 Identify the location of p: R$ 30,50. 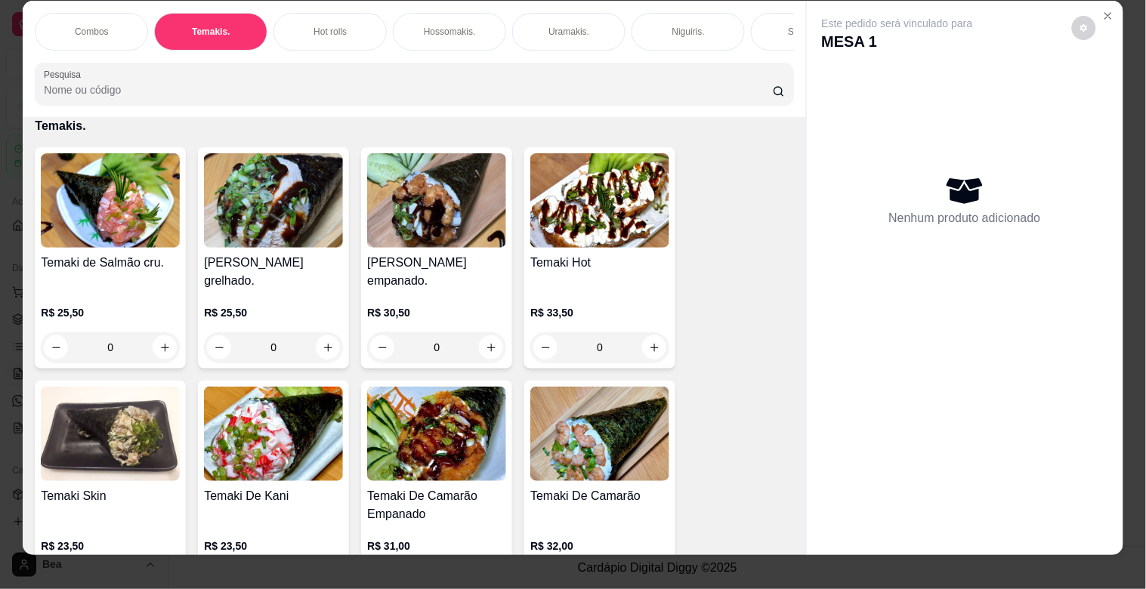
(437, 313).